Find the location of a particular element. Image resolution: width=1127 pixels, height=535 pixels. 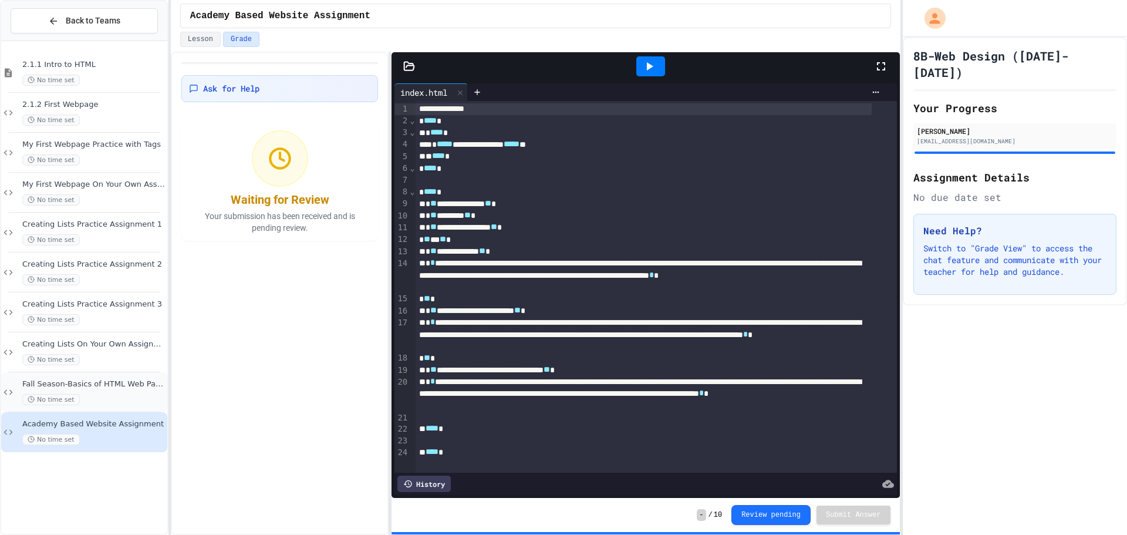

span: Fall Season-Basics of HTML Web Page Assignment is located at coordinates (93, 384).